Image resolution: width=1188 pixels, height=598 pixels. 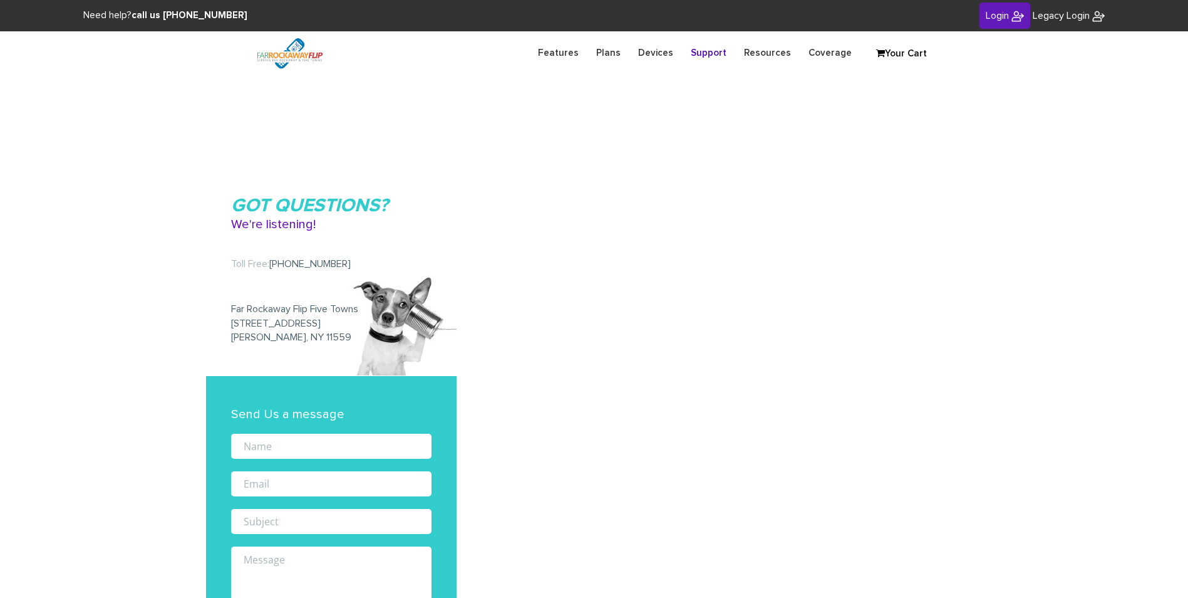 I want to click on a: Features, so click(x=558, y=53).